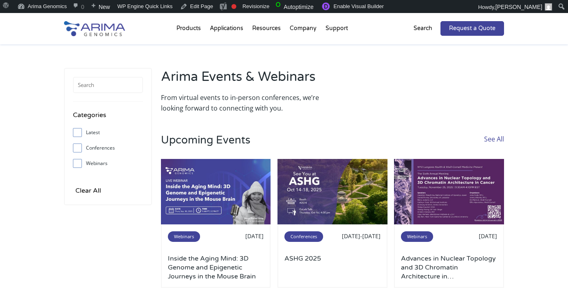  I want to click on h4: Categories, so click(108, 118).